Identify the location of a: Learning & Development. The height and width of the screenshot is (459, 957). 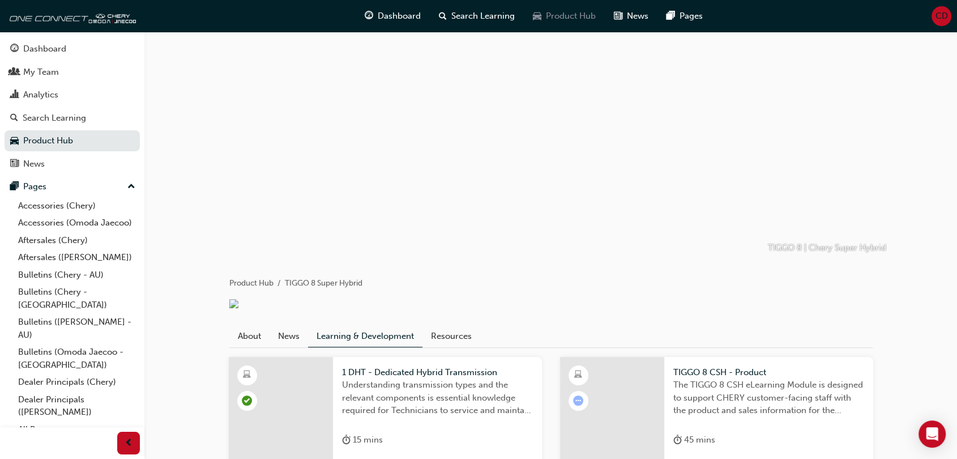
(365, 336).